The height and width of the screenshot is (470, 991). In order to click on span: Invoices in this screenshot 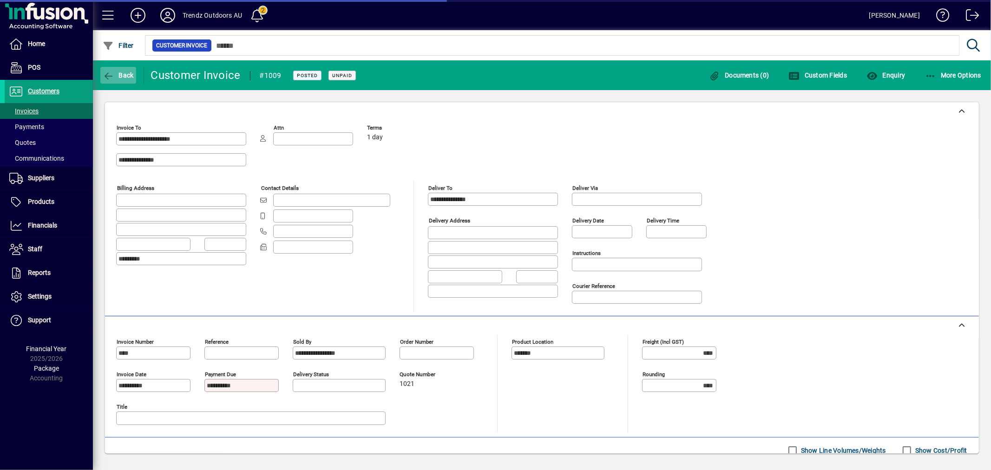, I will do `click(24, 111)`.